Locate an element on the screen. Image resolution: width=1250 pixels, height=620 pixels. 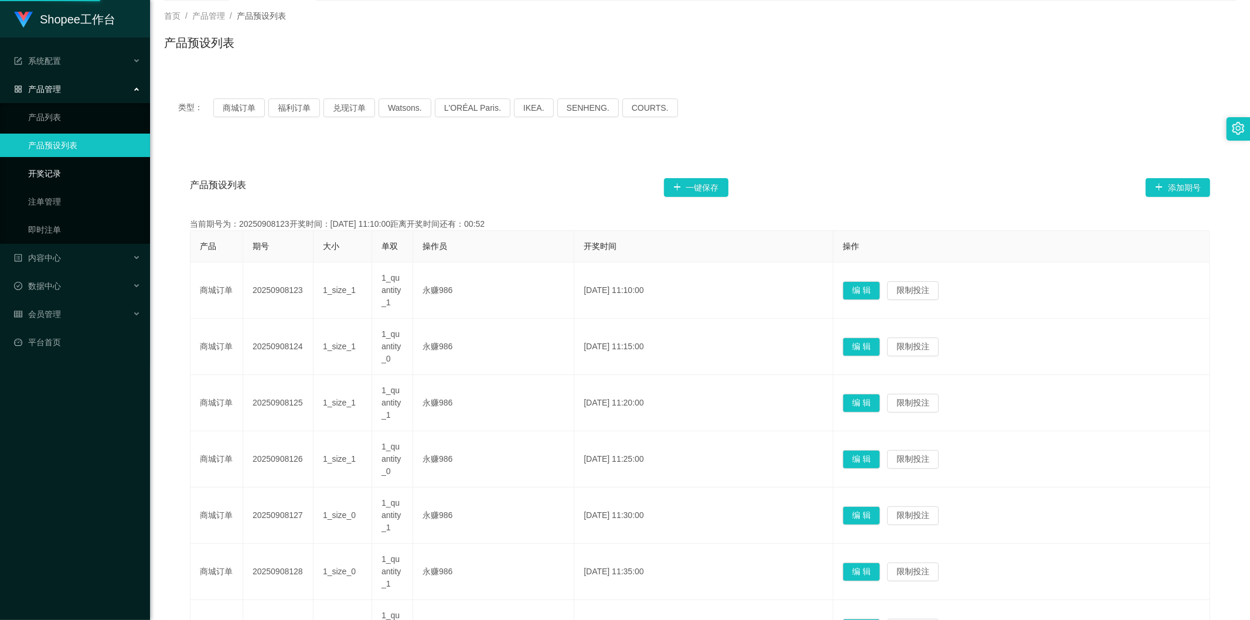
button: Watsons. is located at coordinates (405, 108).